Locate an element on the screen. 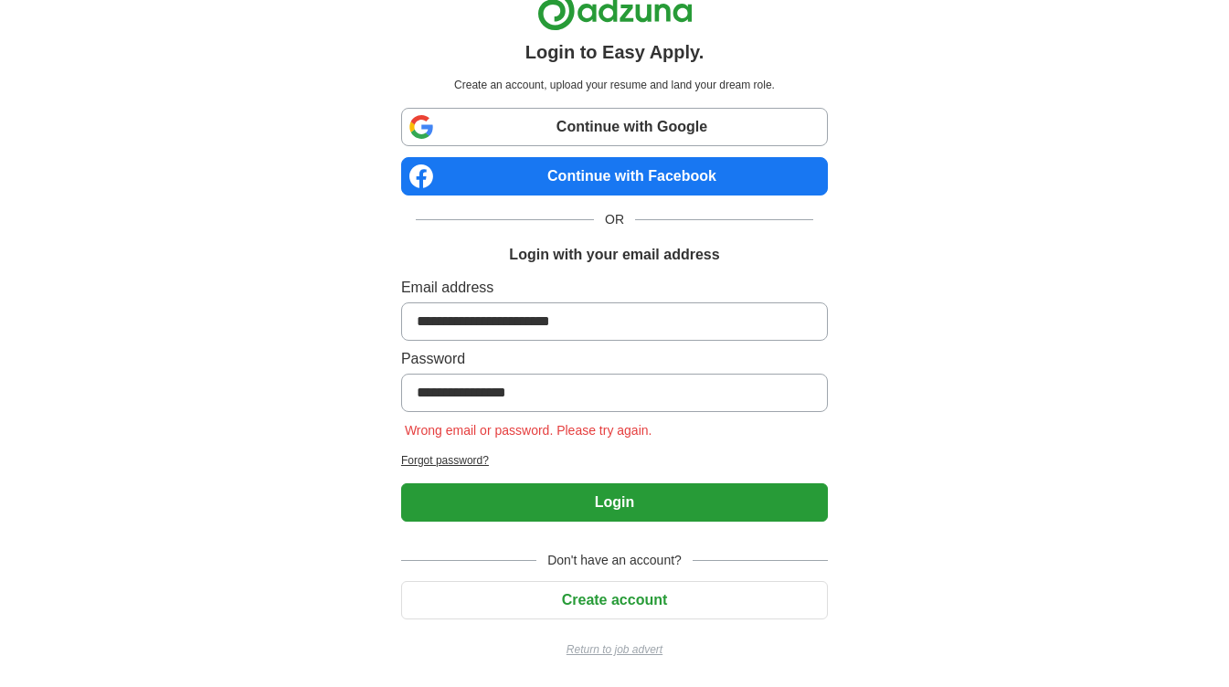 The width and height of the screenshot is (1229, 687). h2: Forgot password? is located at coordinates (614, 461).